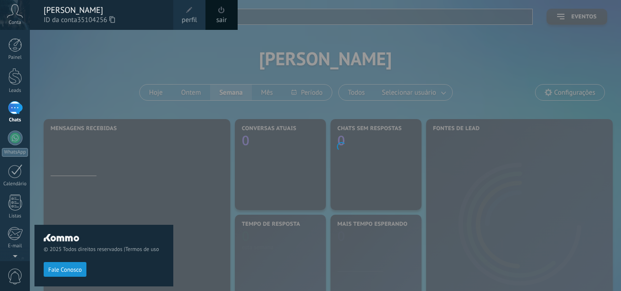  I want to click on button: Fale Conosco, so click(65, 269).